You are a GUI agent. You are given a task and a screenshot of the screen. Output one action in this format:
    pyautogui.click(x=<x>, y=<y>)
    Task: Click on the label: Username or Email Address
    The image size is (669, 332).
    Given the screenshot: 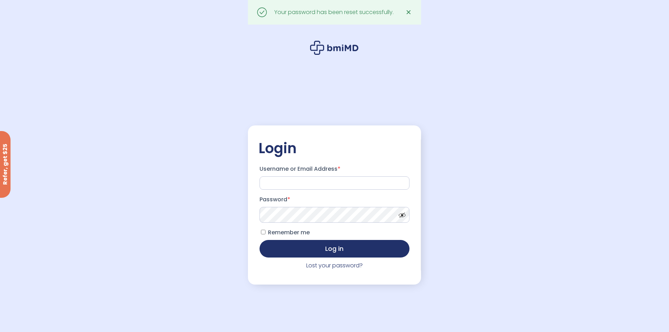 What is the action you would take?
    pyautogui.click(x=334, y=169)
    